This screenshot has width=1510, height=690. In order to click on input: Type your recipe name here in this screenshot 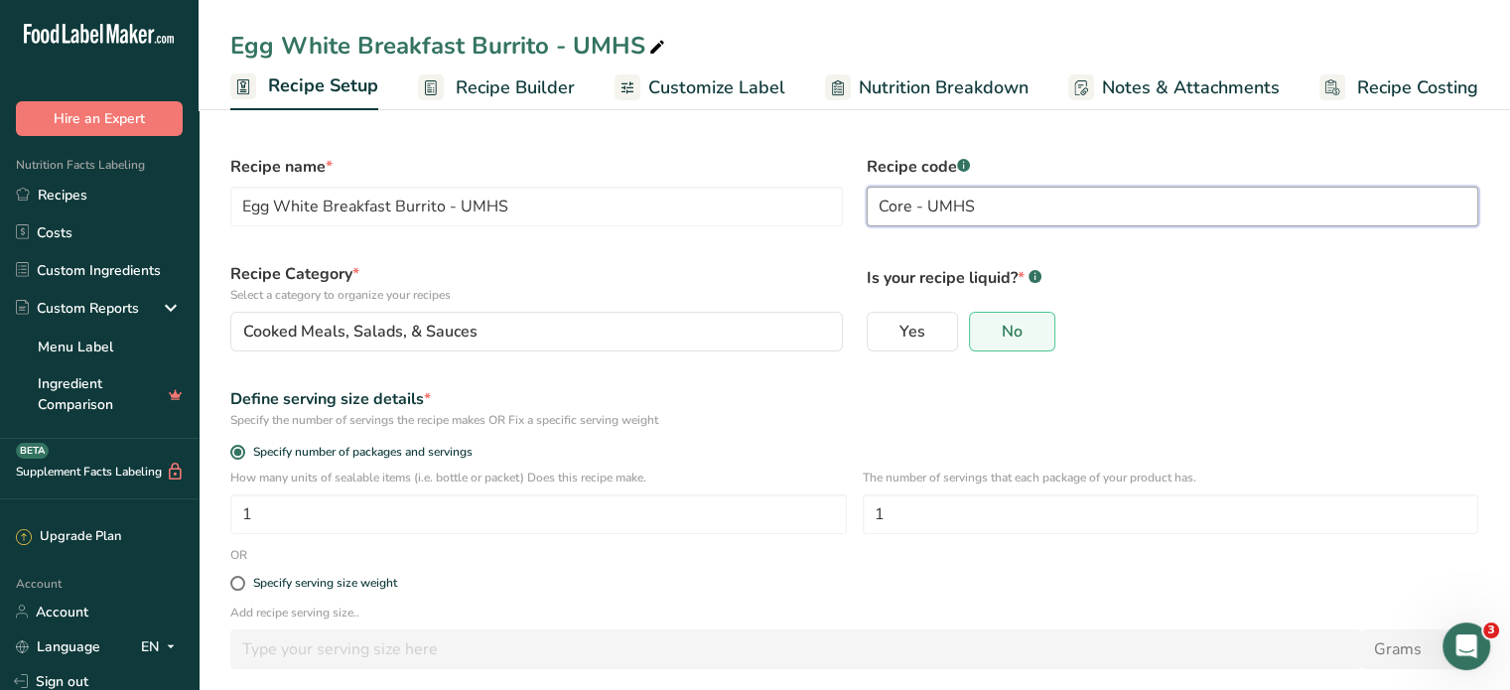, I will do `click(536, 206)`.